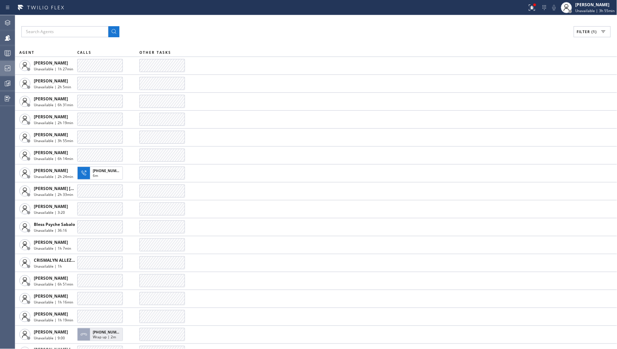 This screenshot has width=617, height=349. What do you see at coordinates (53, 302) in the screenshot?
I see `span: Unavailable | 1h 16min` at bounding box center [53, 302].